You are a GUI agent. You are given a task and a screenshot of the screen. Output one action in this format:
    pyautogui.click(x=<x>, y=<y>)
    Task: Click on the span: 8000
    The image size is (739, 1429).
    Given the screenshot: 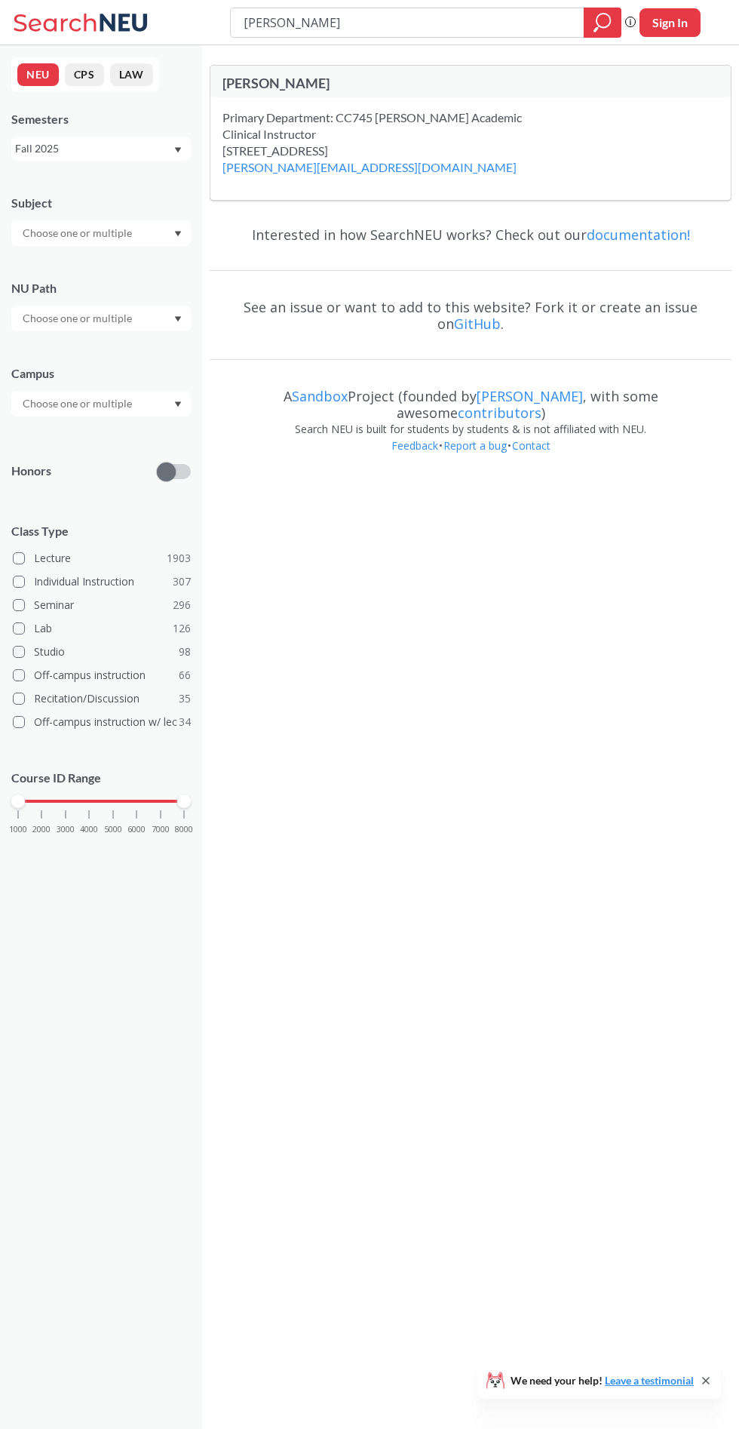 What is the action you would take?
    pyautogui.click(x=184, y=829)
    